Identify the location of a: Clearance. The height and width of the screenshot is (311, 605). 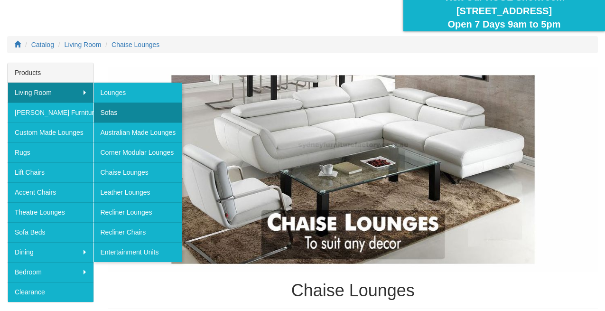
(50, 292).